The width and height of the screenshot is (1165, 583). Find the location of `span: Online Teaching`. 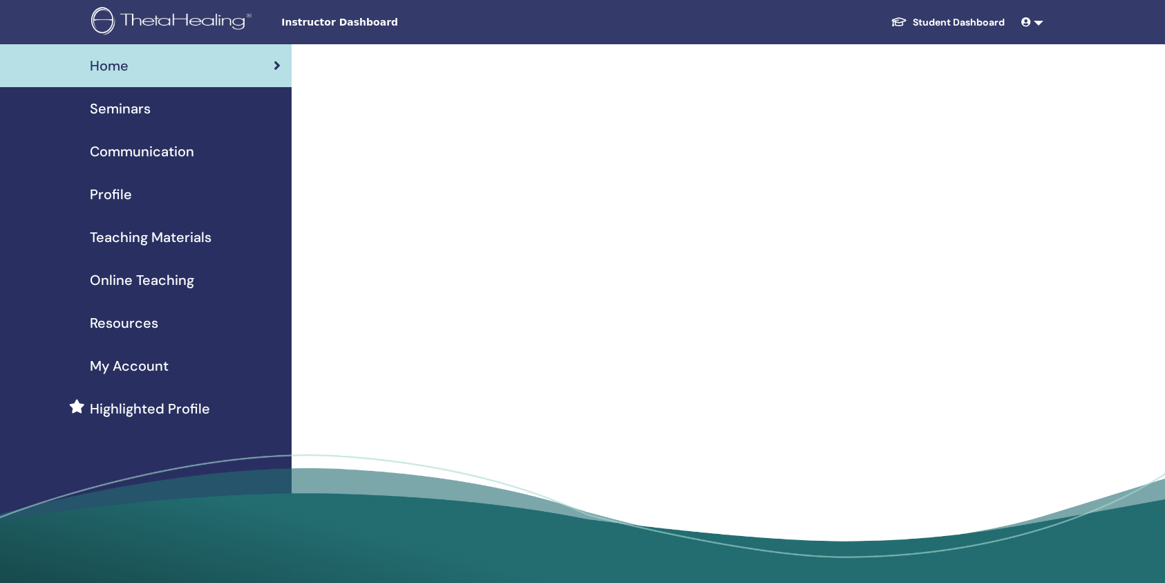

span: Online Teaching is located at coordinates (142, 280).